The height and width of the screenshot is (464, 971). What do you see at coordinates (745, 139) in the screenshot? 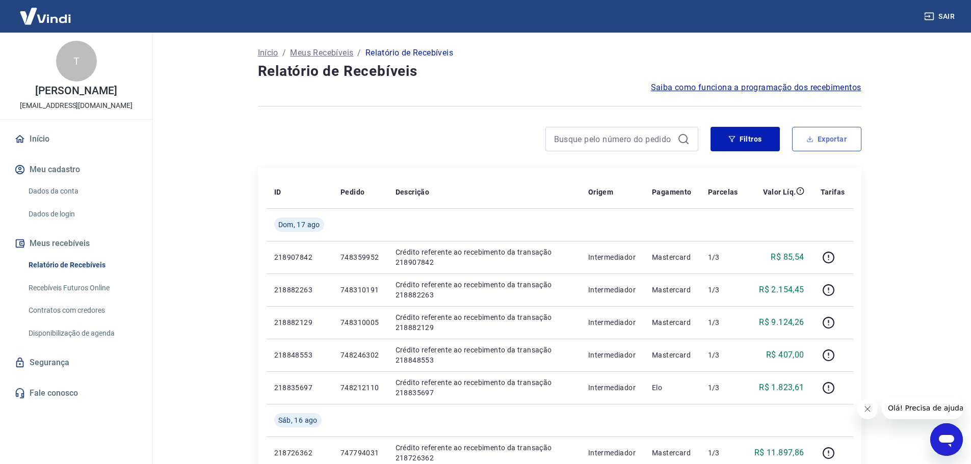
I see `button: Filtros` at bounding box center [745, 139].